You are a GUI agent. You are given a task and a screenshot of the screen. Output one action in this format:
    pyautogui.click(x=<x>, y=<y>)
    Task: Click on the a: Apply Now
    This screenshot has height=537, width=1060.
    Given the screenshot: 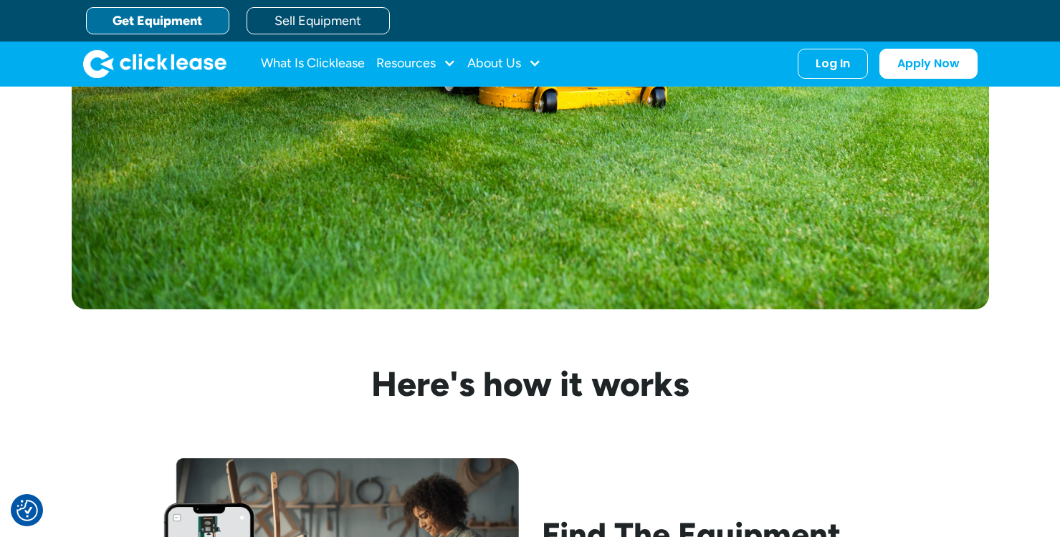 What is the action you would take?
    pyautogui.click(x=928, y=64)
    